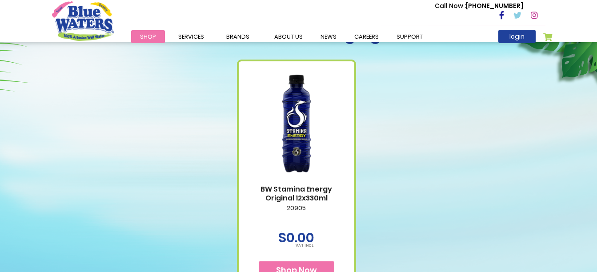 The width and height of the screenshot is (597, 272). What do you see at coordinates (148, 36) in the screenshot?
I see `span: Shop` at bounding box center [148, 36].